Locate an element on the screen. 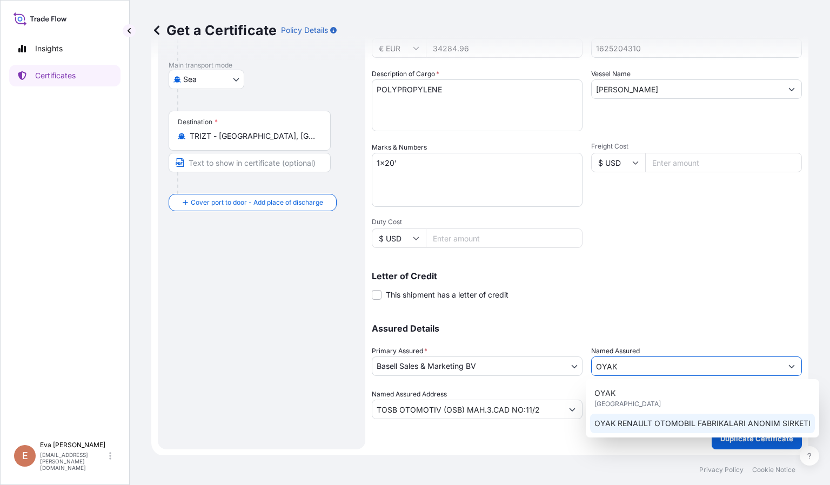 This screenshot has width=830, height=485. p: Cookie Notice is located at coordinates (774, 470).